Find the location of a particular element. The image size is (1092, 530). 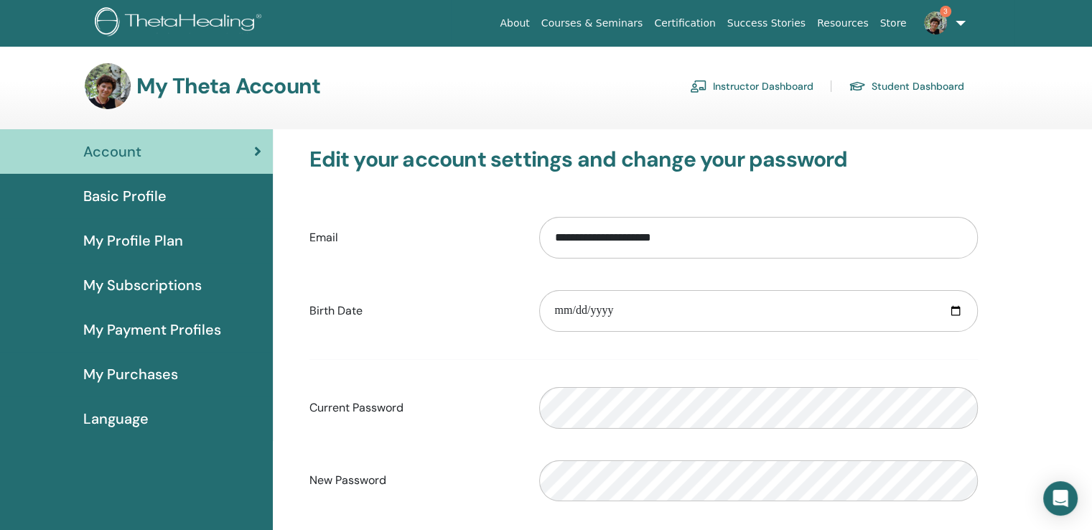

a: About is located at coordinates (514, 23).